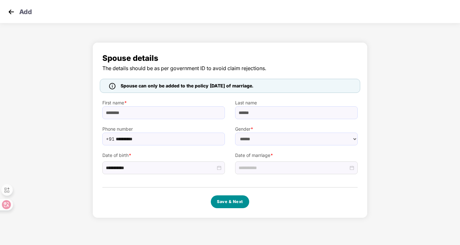  What do you see at coordinates (230, 58) in the screenshot?
I see `span: Spouse details` at bounding box center [230, 58].